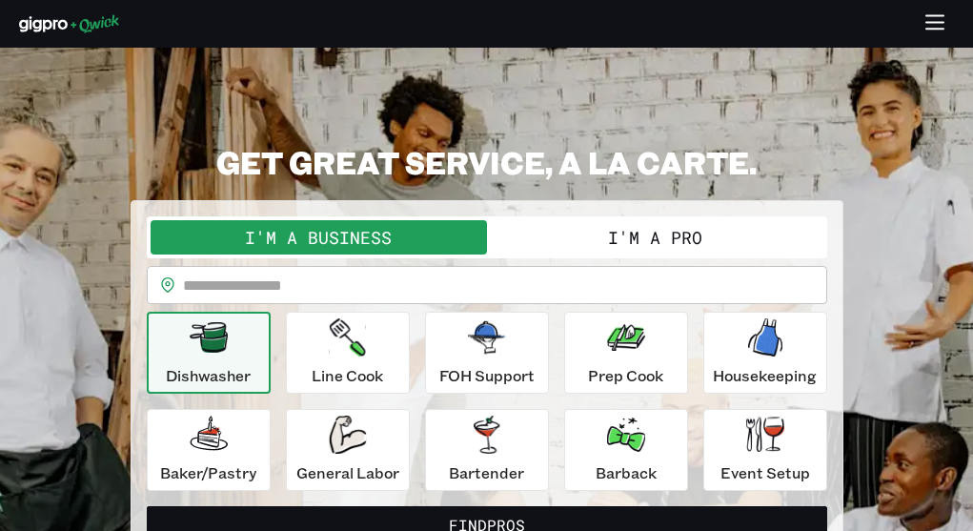 The image size is (973, 531). I want to click on button: General Labor, so click(348, 450).